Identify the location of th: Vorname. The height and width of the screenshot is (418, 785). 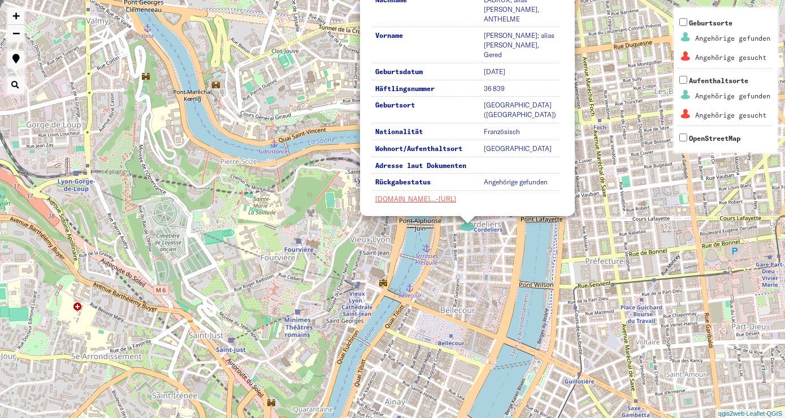
(426, 45).